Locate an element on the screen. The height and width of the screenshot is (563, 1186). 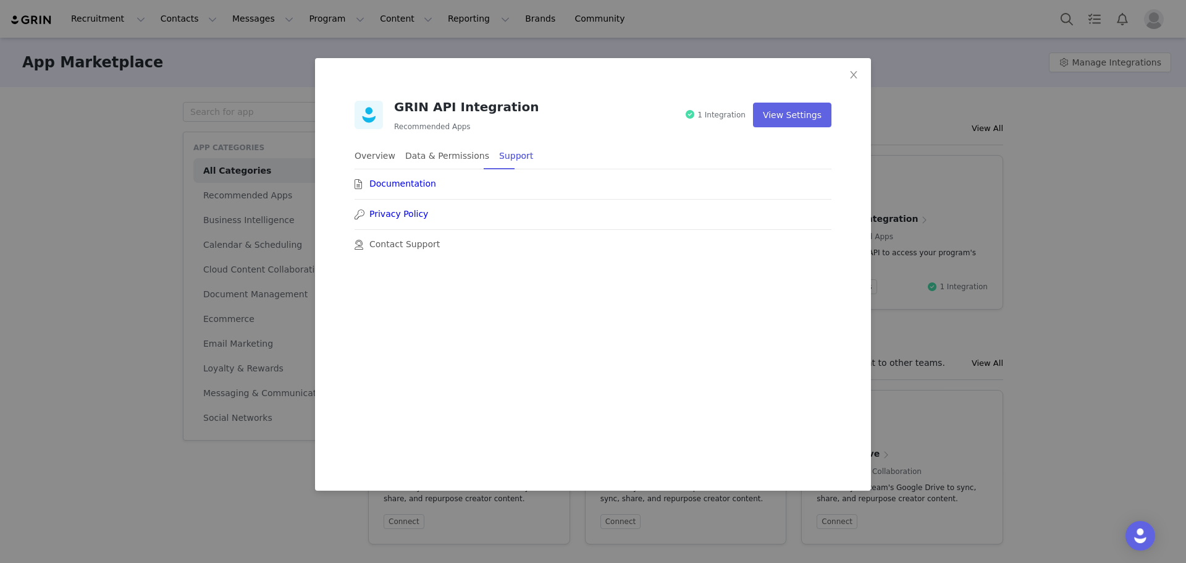
i: icon: close is located at coordinates (854, 75).